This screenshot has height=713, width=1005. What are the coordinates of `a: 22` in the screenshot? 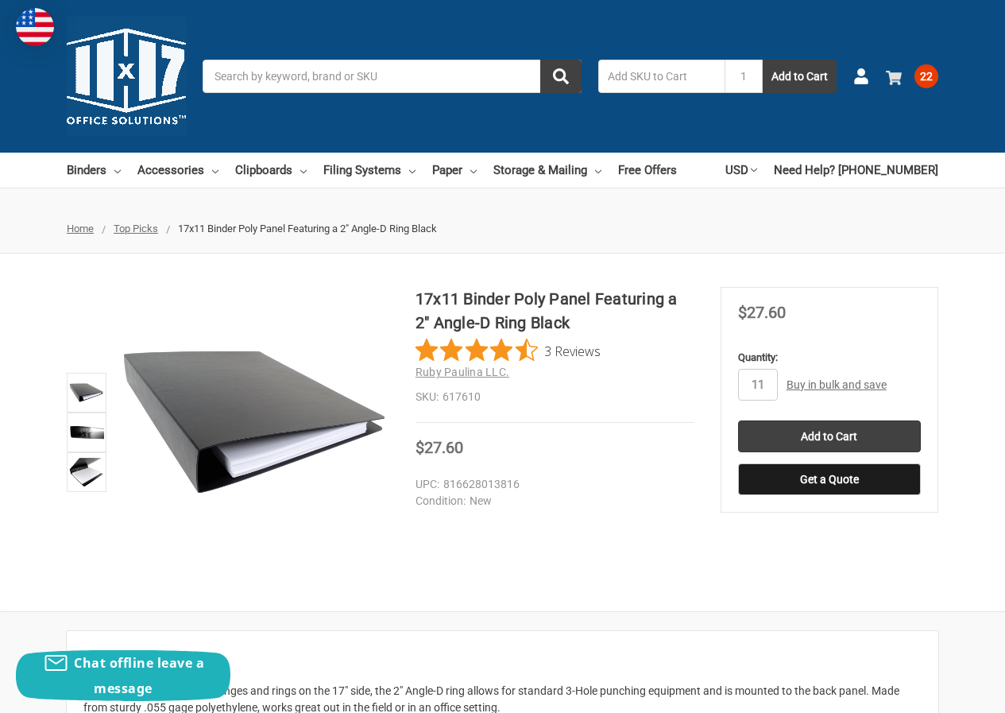 It's located at (912, 76).